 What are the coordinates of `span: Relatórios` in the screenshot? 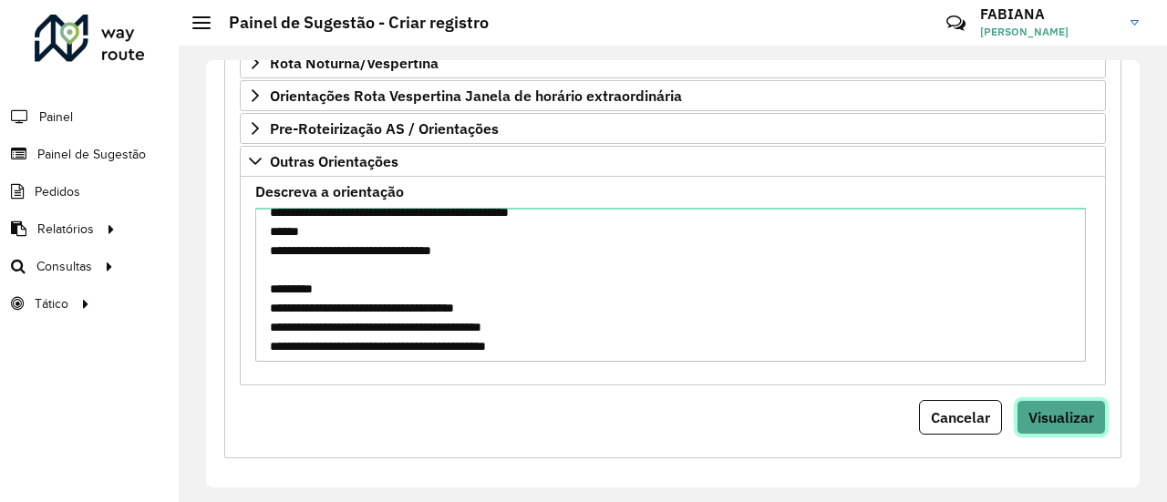 It's located at (66, 229).